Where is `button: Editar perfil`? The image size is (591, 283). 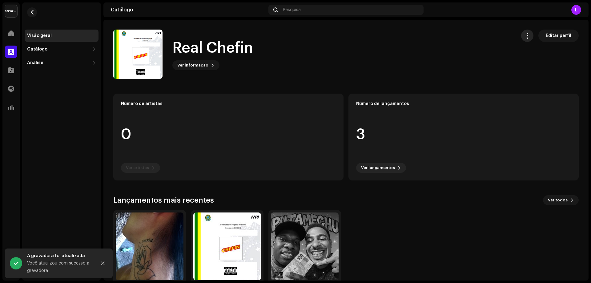
button: Editar perfil is located at coordinates (558, 36).